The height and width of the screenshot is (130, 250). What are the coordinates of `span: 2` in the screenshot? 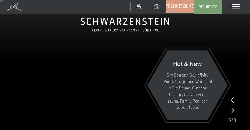 It's located at (230, 120).